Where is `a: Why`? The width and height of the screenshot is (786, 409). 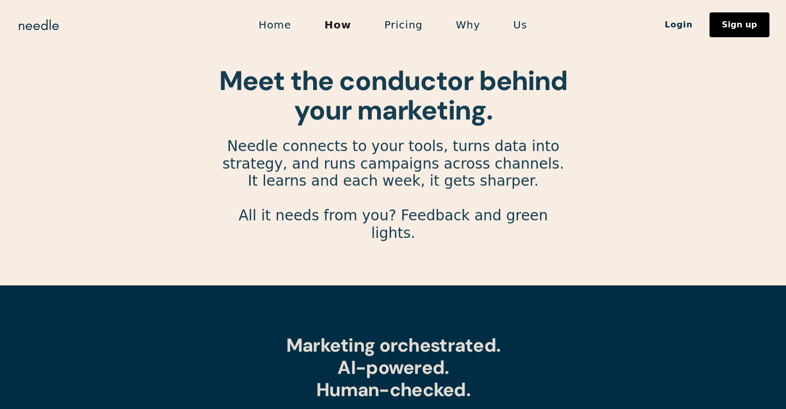 a: Why is located at coordinates (467, 25).